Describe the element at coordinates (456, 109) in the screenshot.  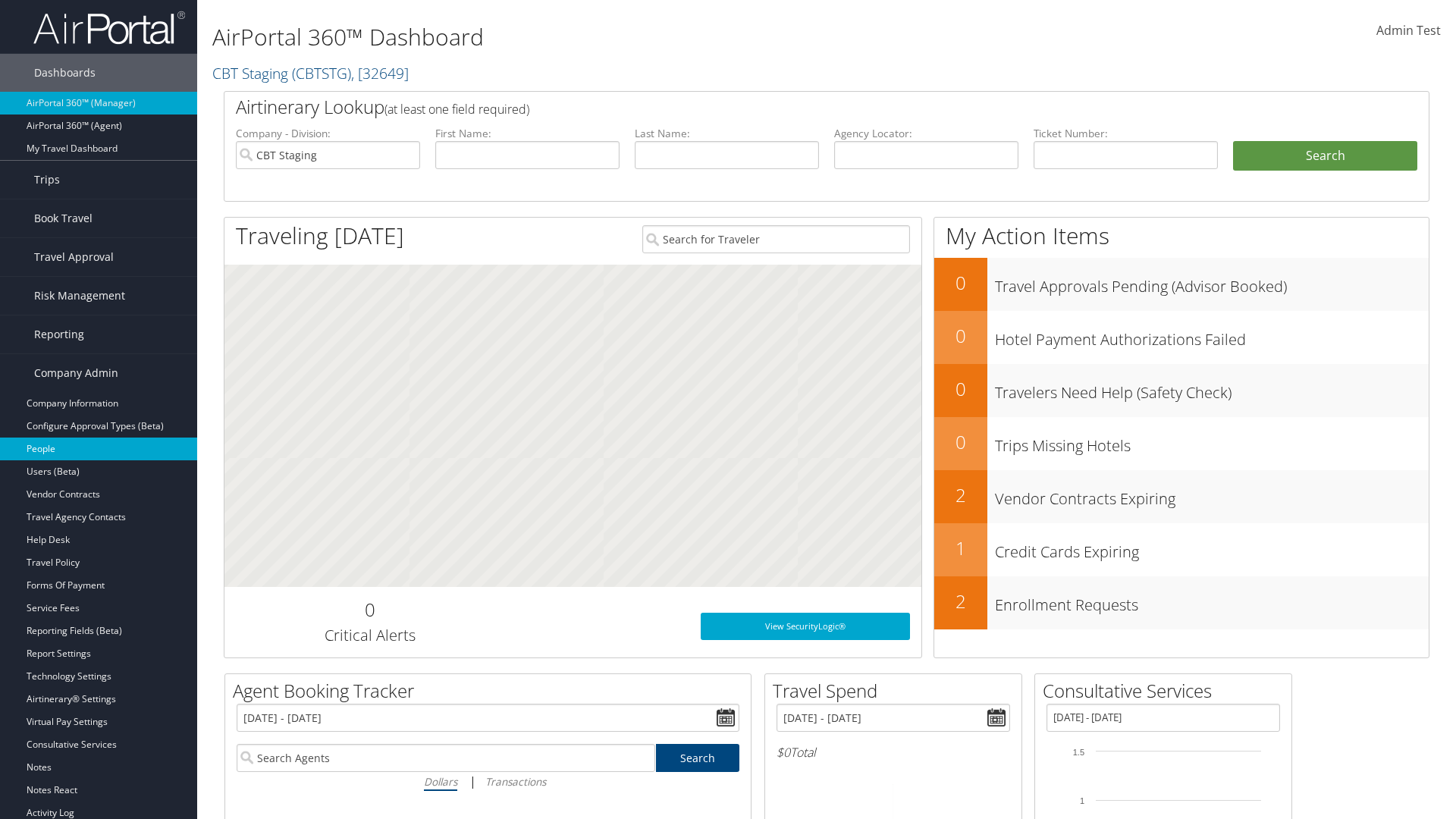
I see `span: (at least one field required)` at that location.